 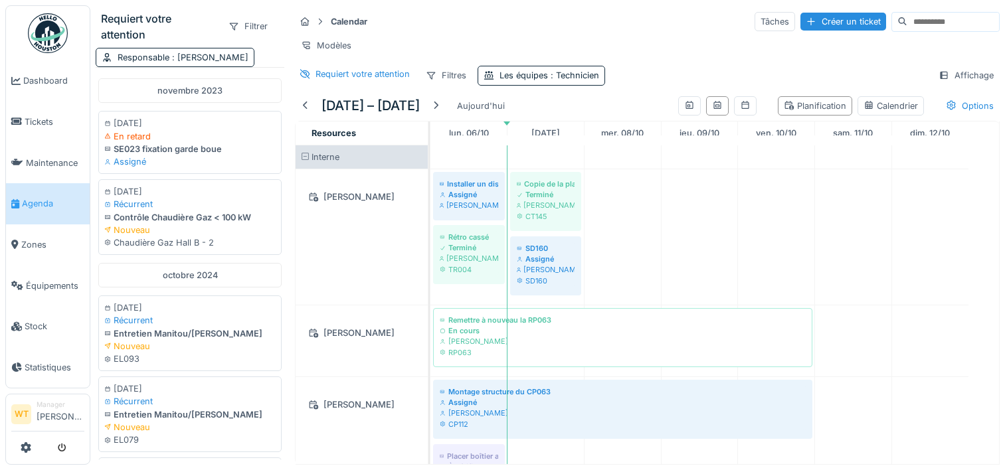 I want to click on div: Modèles, so click(x=326, y=45).